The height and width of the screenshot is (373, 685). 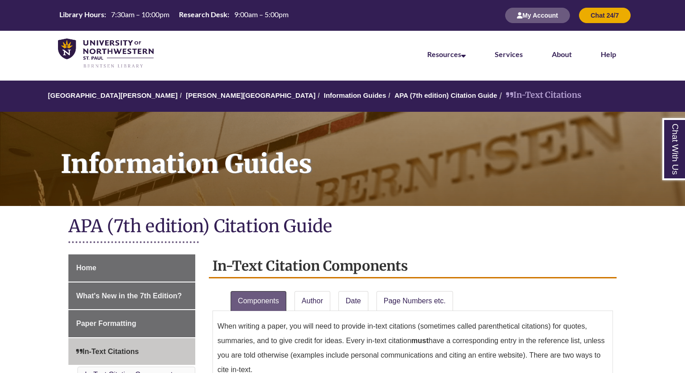 I want to click on a: Chat 24/7, so click(x=605, y=15).